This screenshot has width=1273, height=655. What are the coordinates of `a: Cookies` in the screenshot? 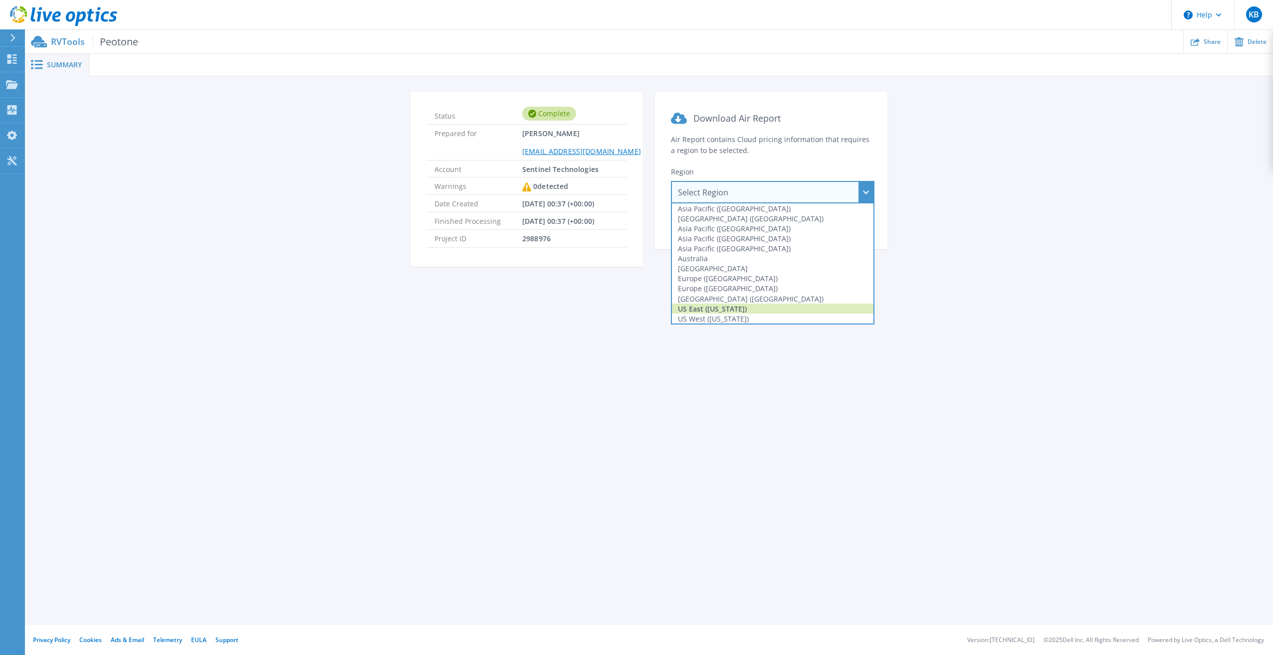 It's located at (90, 640).